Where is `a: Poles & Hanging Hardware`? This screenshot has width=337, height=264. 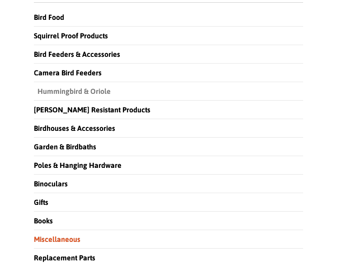
a: Poles & Hanging Hardware is located at coordinates (78, 165).